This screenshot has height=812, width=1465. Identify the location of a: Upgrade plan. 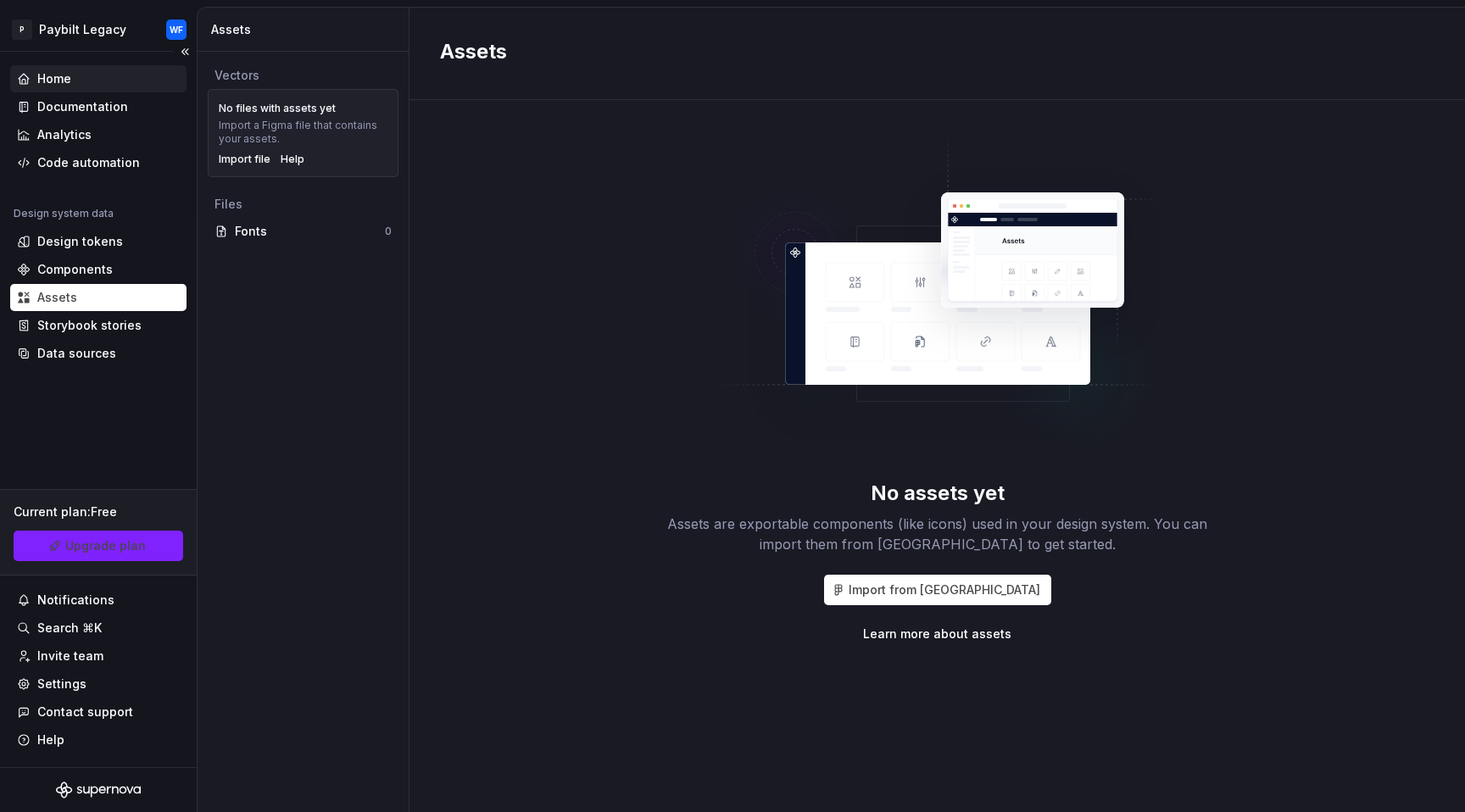
(98, 546).